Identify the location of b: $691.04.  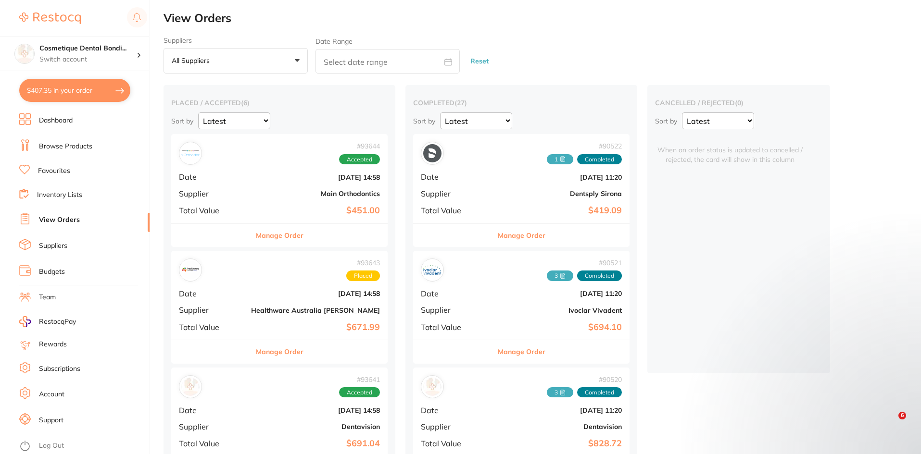
(315, 444).